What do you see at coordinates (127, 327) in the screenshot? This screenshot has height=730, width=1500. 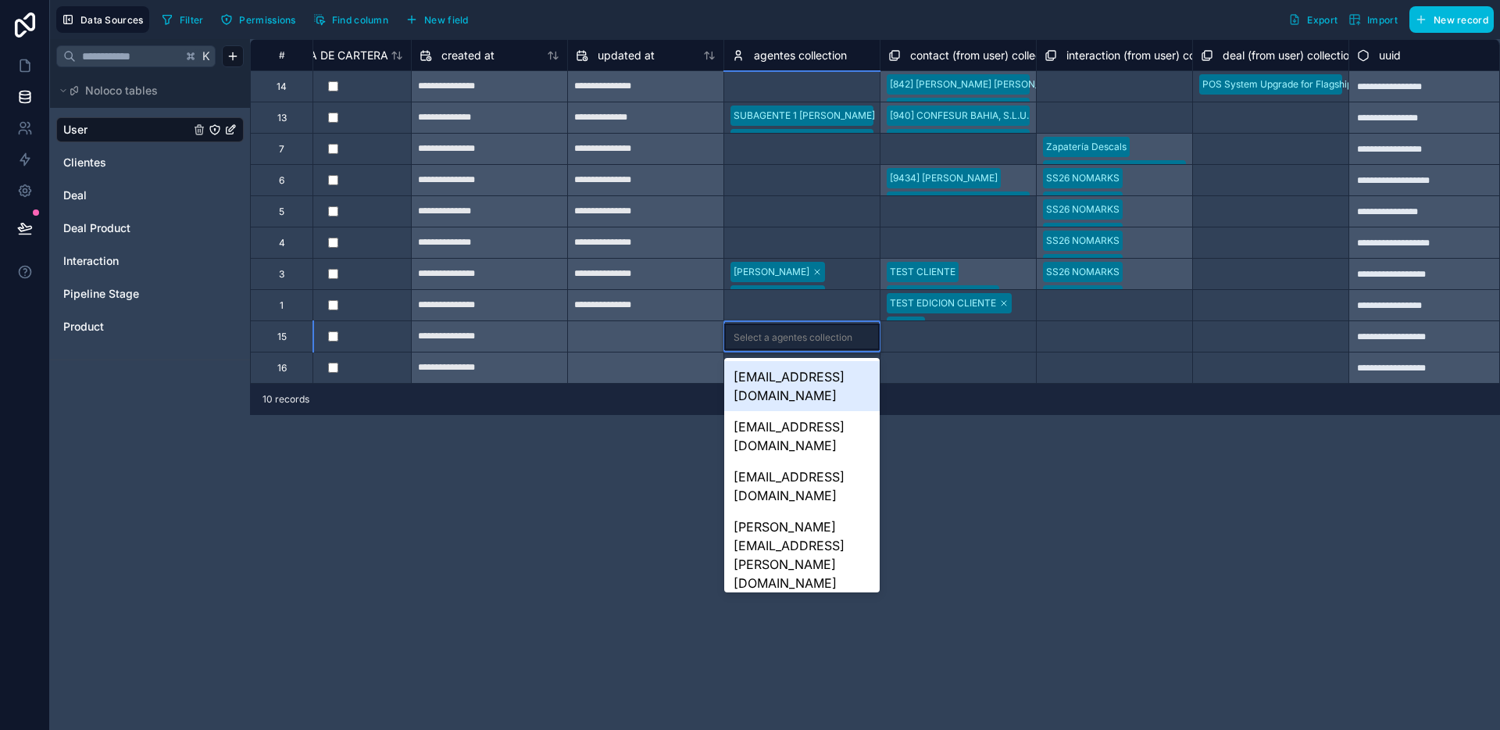 I see `a: Product` at bounding box center [127, 327].